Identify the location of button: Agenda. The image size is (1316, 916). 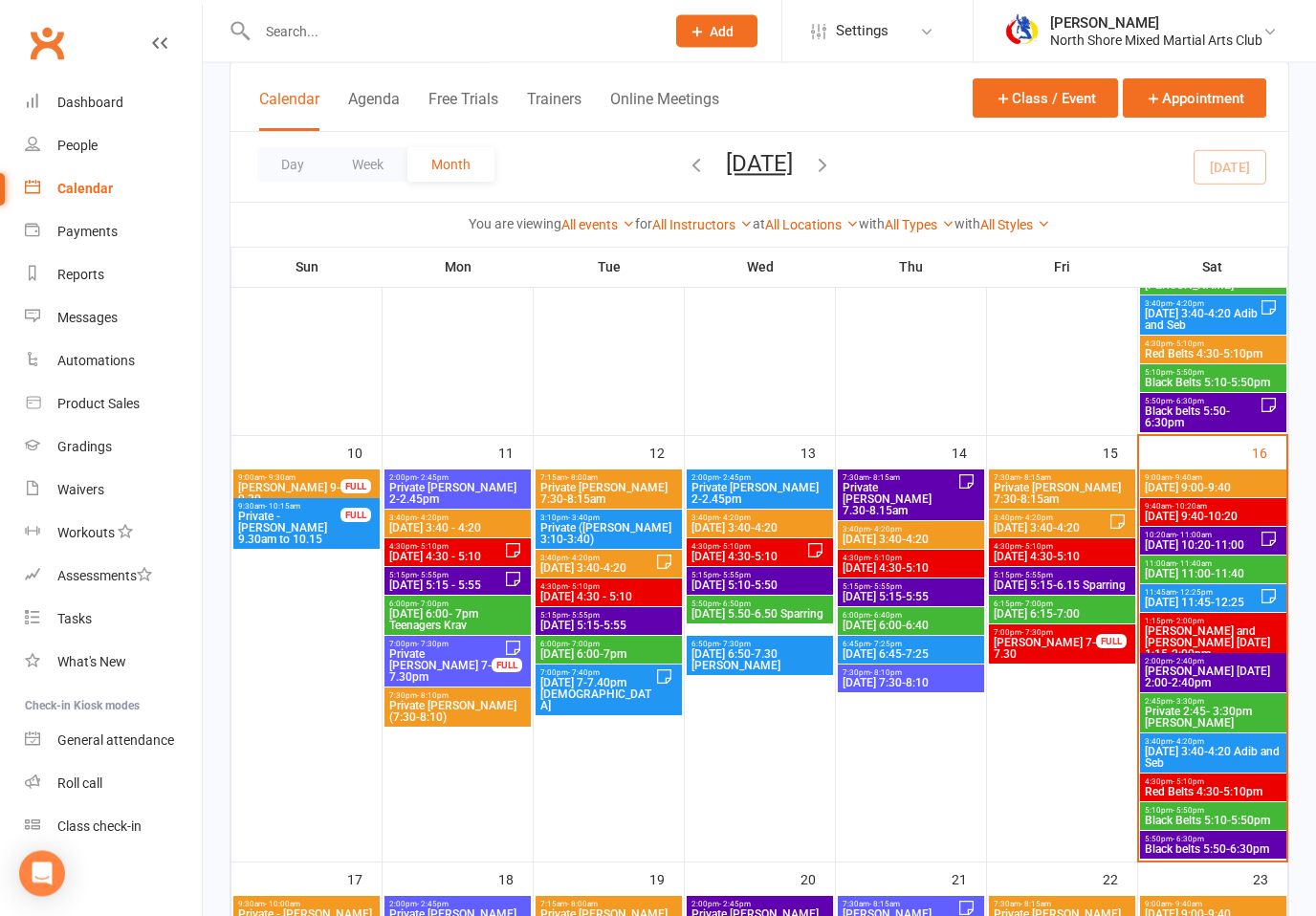
(374, 110).